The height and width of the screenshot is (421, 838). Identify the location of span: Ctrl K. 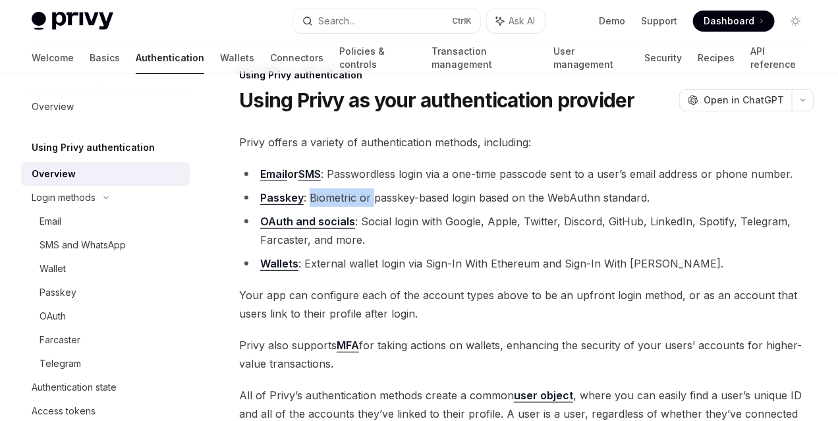
(462, 21).